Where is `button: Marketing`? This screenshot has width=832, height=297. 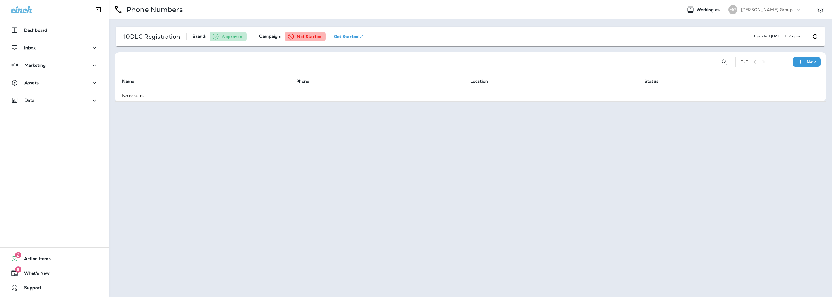 button: Marketing is located at coordinates (54, 65).